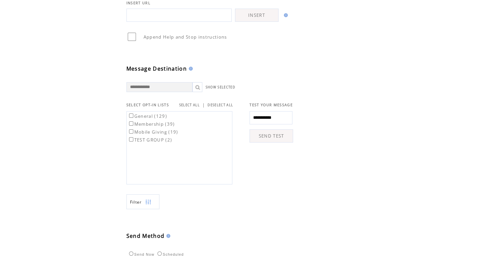  What do you see at coordinates (143, 202) in the screenshot?
I see `a: Filter` at bounding box center [143, 202].